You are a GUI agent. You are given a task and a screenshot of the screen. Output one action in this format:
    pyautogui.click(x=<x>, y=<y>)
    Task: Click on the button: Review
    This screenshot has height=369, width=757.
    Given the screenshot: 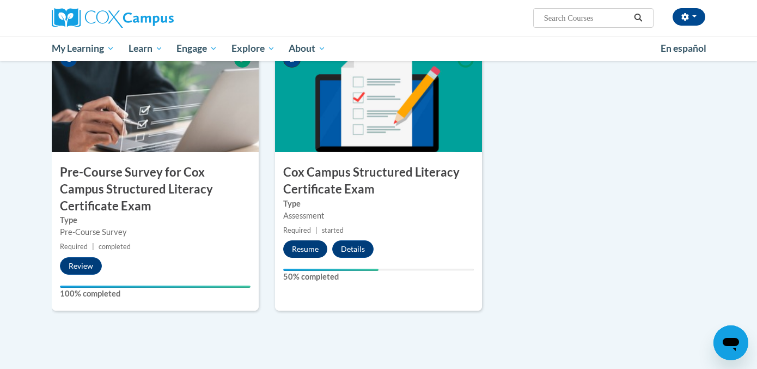 What is the action you would take?
    pyautogui.click(x=81, y=266)
    